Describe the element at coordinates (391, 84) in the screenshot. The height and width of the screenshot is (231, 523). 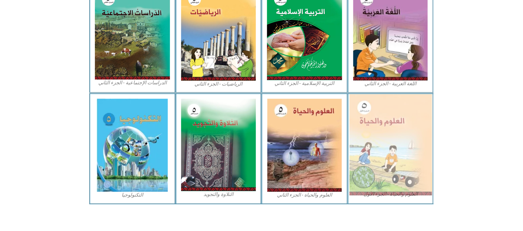
I see `figcaption: اللغة العربية - الجزء الثاني` at that location.